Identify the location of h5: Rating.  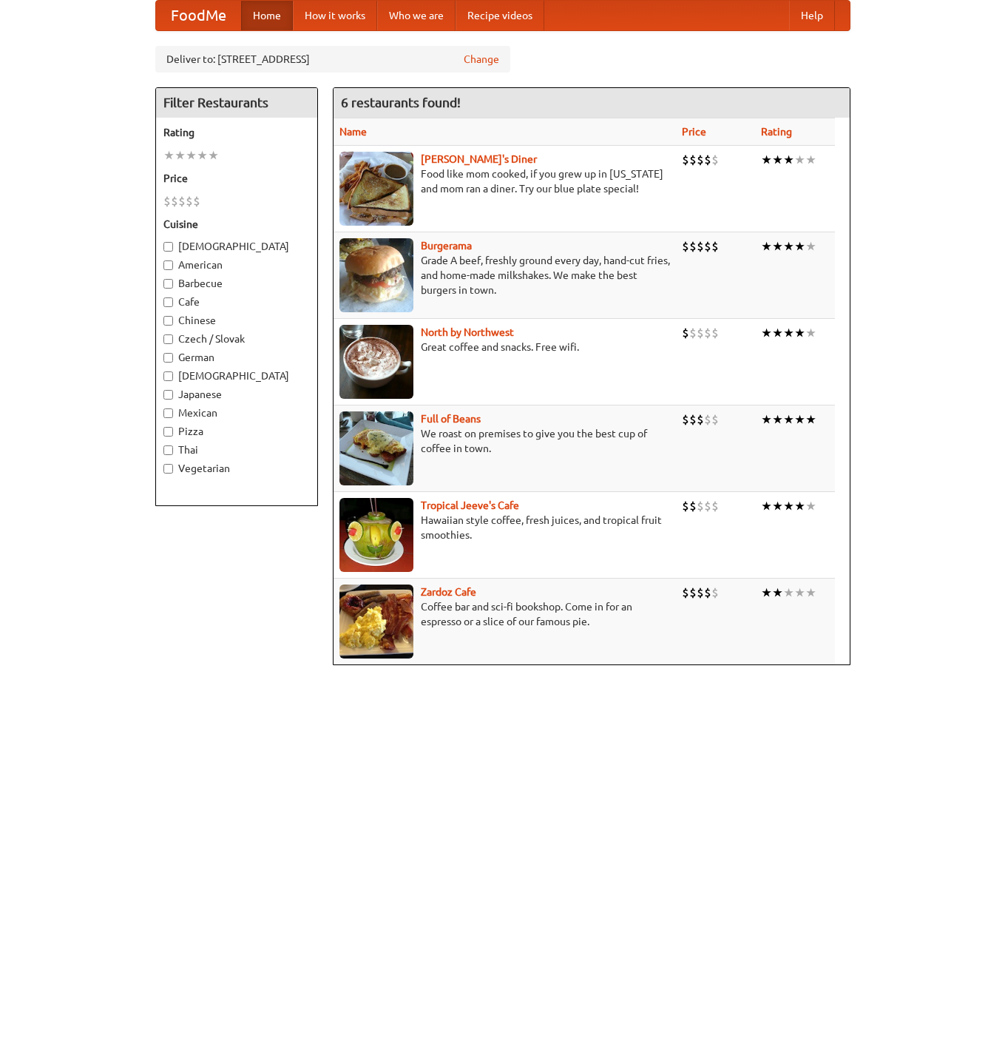
(237, 132).